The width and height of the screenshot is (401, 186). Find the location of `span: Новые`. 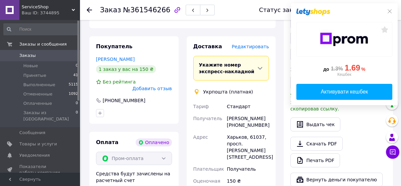

span: Новые is located at coordinates (31, 66).